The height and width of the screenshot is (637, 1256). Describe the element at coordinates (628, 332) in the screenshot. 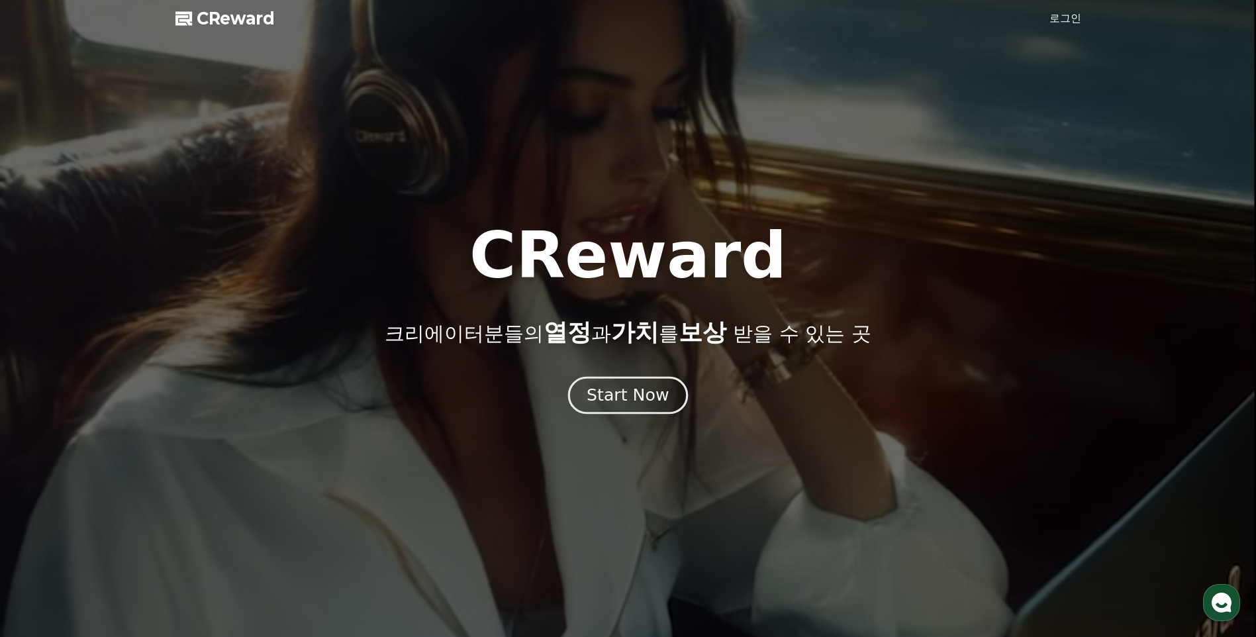

I see `p: 크리에이터분들의 과 를 받을 수 있는 곳` at that location.